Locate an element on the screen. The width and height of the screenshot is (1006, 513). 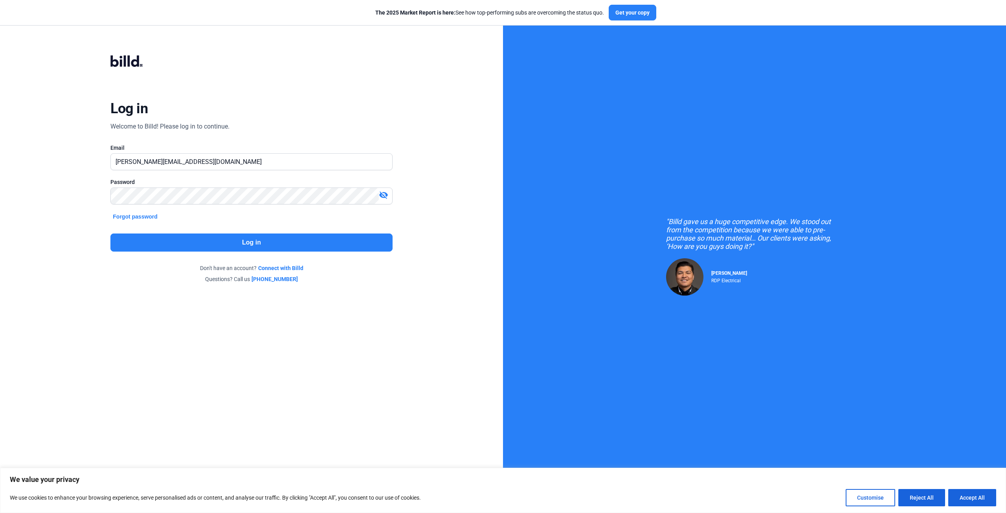
button: Forgot password is located at coordinates (135, 217).